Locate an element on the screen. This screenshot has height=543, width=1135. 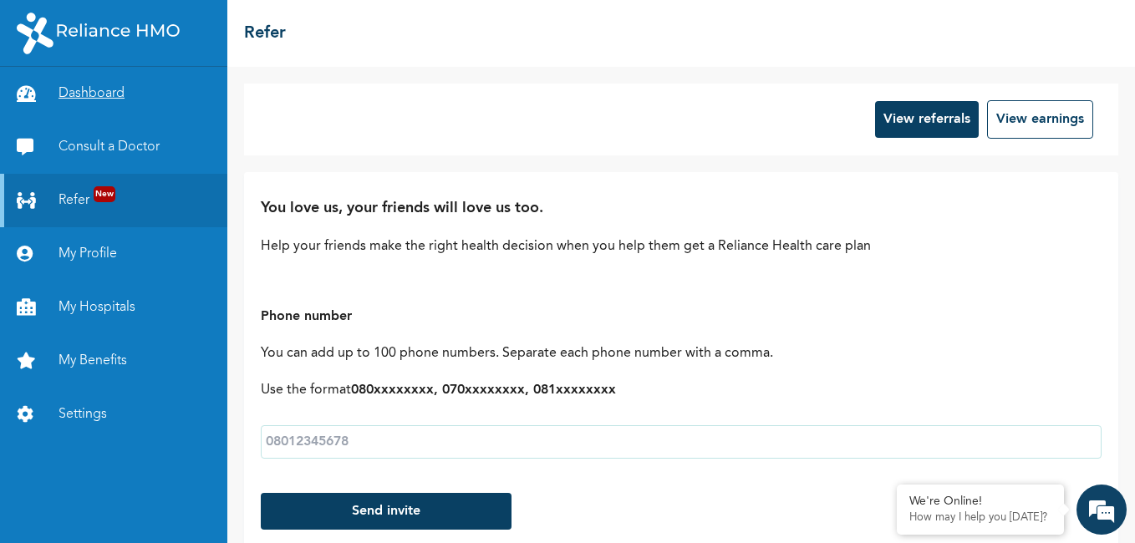
button: View earnings is located at coordinates (1040, 120).